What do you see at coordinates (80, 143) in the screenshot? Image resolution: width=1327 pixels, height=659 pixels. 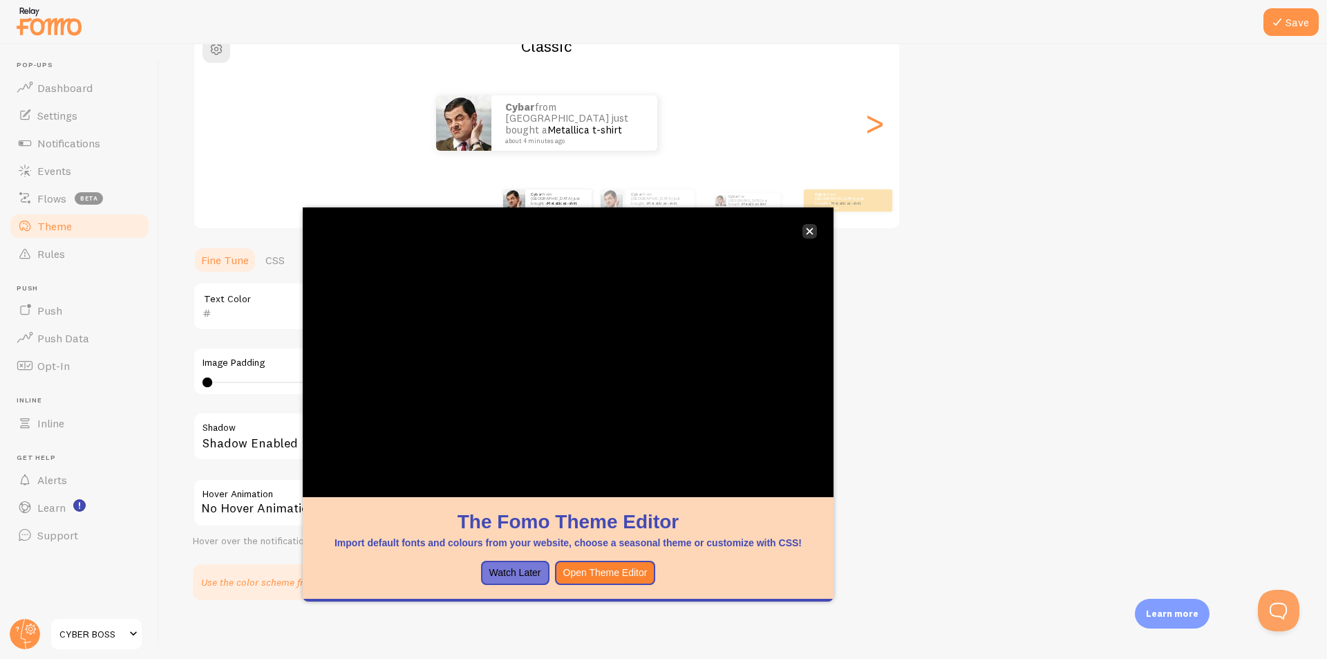 I see `a: Notifications` at bounding box center [80, 143].